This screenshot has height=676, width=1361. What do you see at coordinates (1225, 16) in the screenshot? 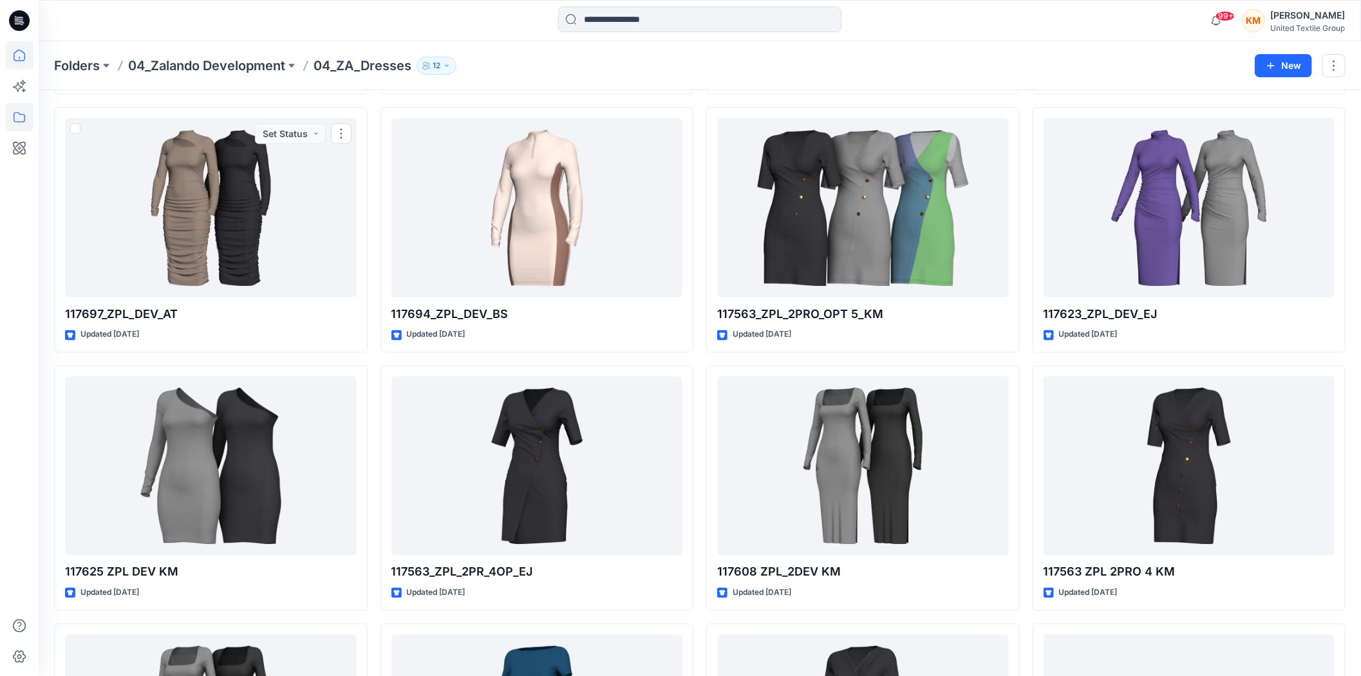
I see `span: 99+` at bounding box center [1225, 16].